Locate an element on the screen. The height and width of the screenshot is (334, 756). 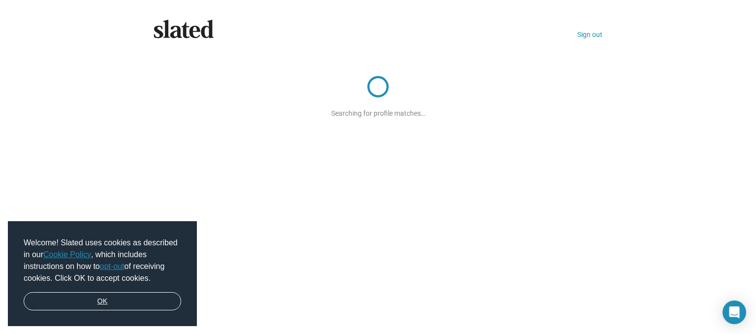
span: Welcome! Slated uses cookies as described in our , which includes instructions on how to of recei... is located at coordinates (102, 260).